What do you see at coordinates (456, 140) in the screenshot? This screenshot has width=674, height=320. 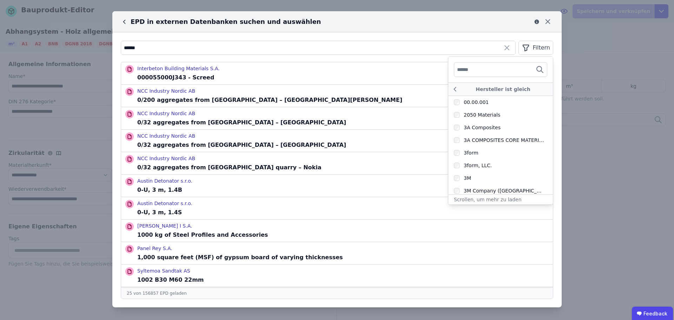 I see `input: 3A COMPOSITES CORE MATERIALS` at bounding box center [456, 140].